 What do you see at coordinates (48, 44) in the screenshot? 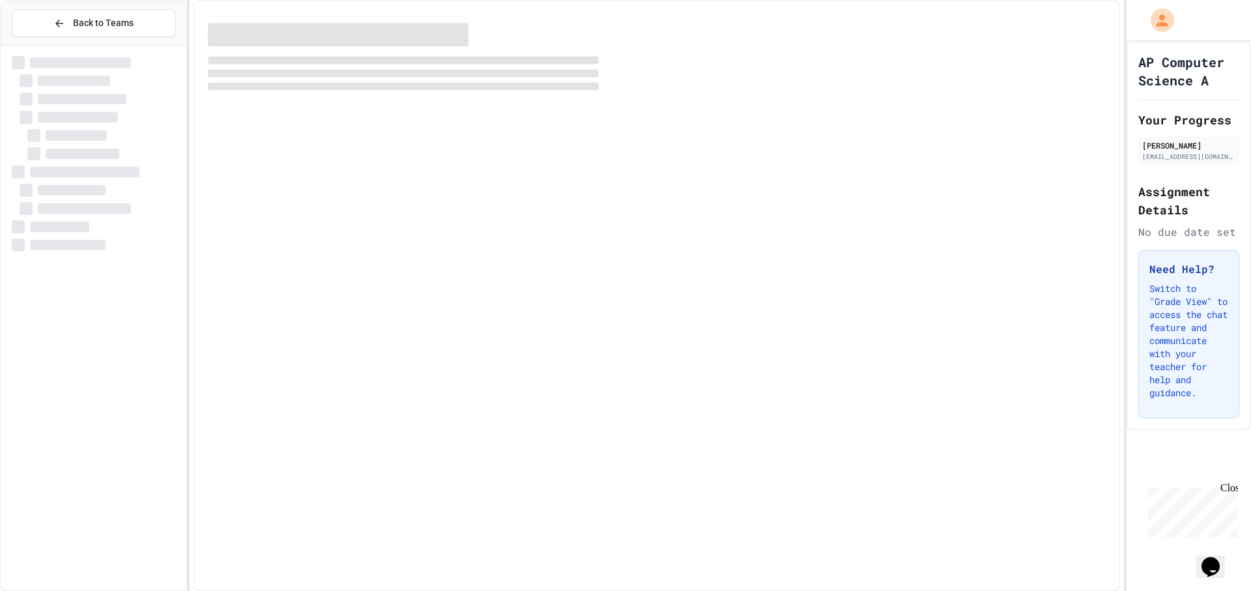
I see `div: Chat with us now!Close` at bounding box center [48, 44].